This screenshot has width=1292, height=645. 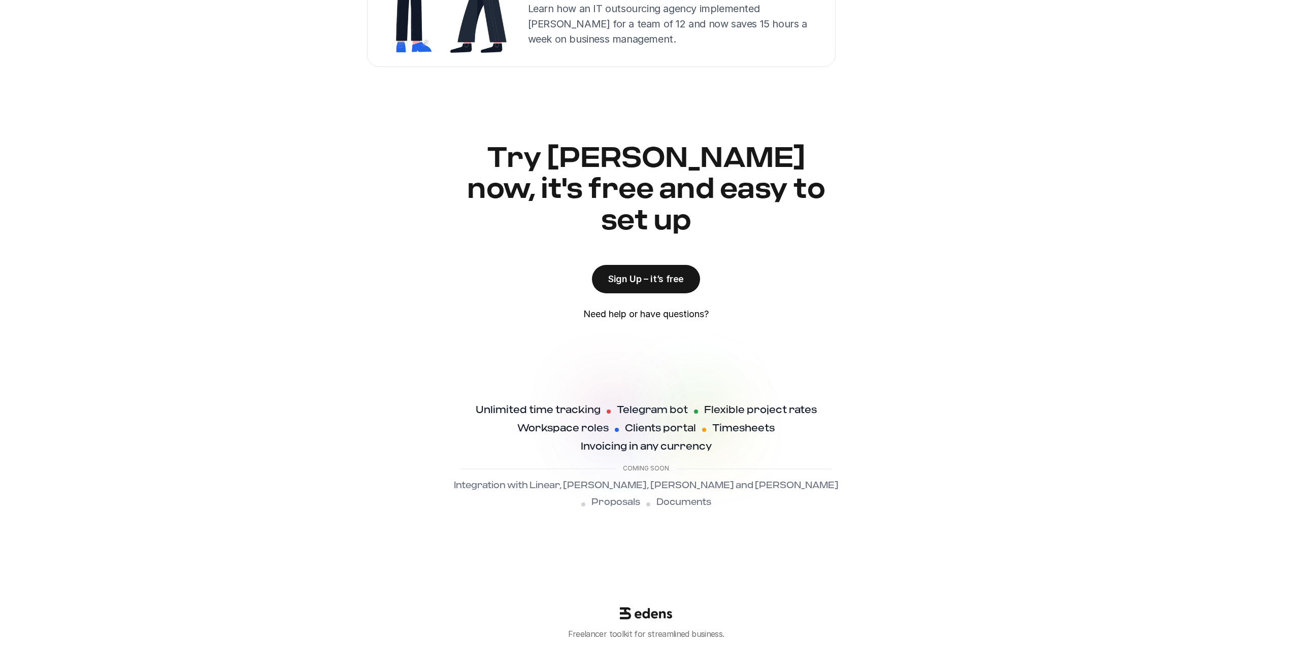 What do you see at coordinates (646, 279) in the screenshot?
I see `a: Sign Up – it’s free` at bounding box center [646, 279].